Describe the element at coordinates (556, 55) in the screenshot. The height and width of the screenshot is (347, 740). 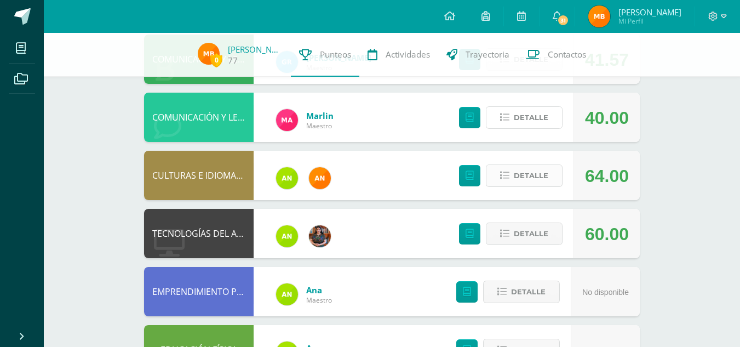
I see `a: Contactos` at that location.